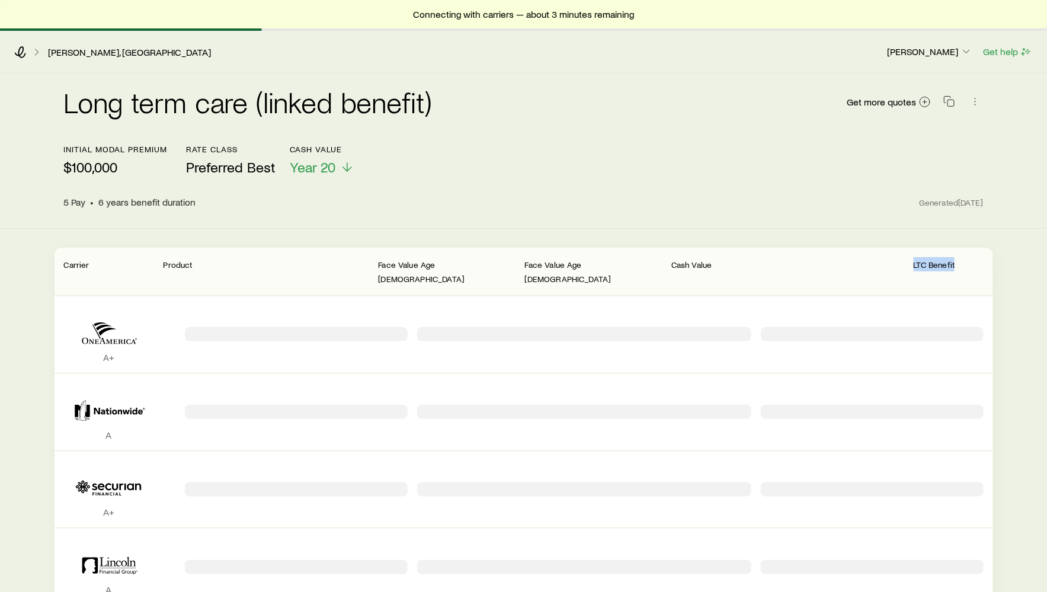 The image size is (1047, 592). Describe the element at coordinates (148, 202) in the screenshot. I see `span: 6 years benefit duration` at that location.